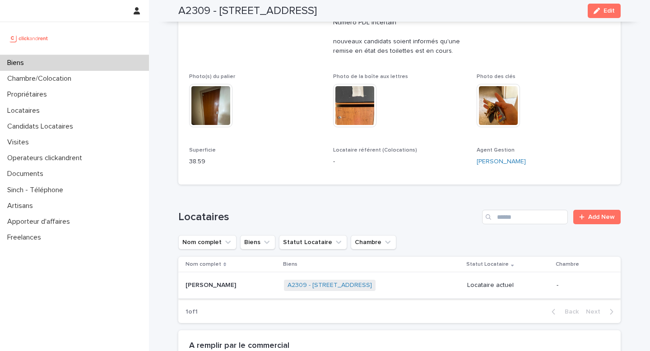 The image size is (650, 351). What do you see at coordinates (20, 142) in the screenshot?
I see `p: Visites` at bounding box center [20, 142].